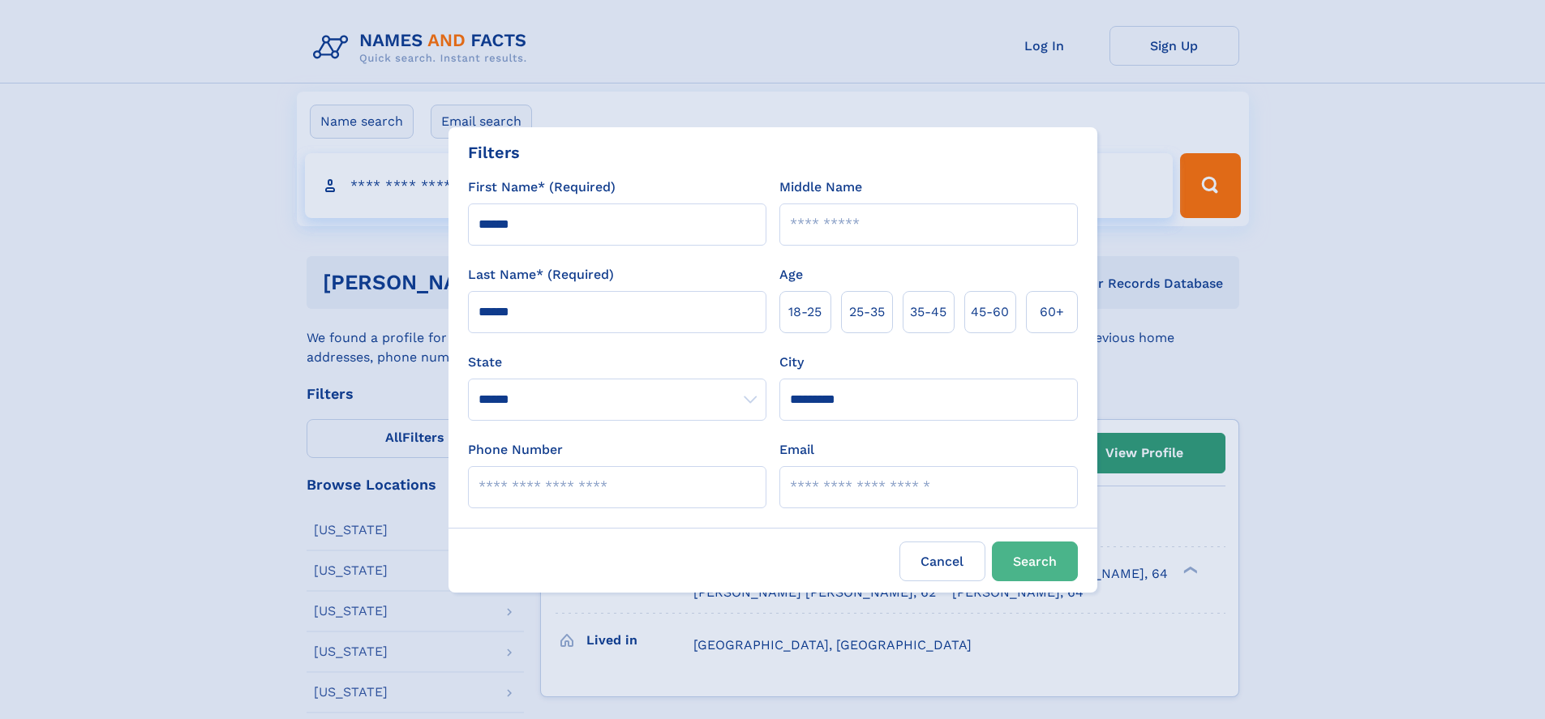 This screenshot has width=1545, height=719. What do you see at coordinates (1052, 312) in the screenshot?
I see `span: 60+` at bounding box center [1052, 312].